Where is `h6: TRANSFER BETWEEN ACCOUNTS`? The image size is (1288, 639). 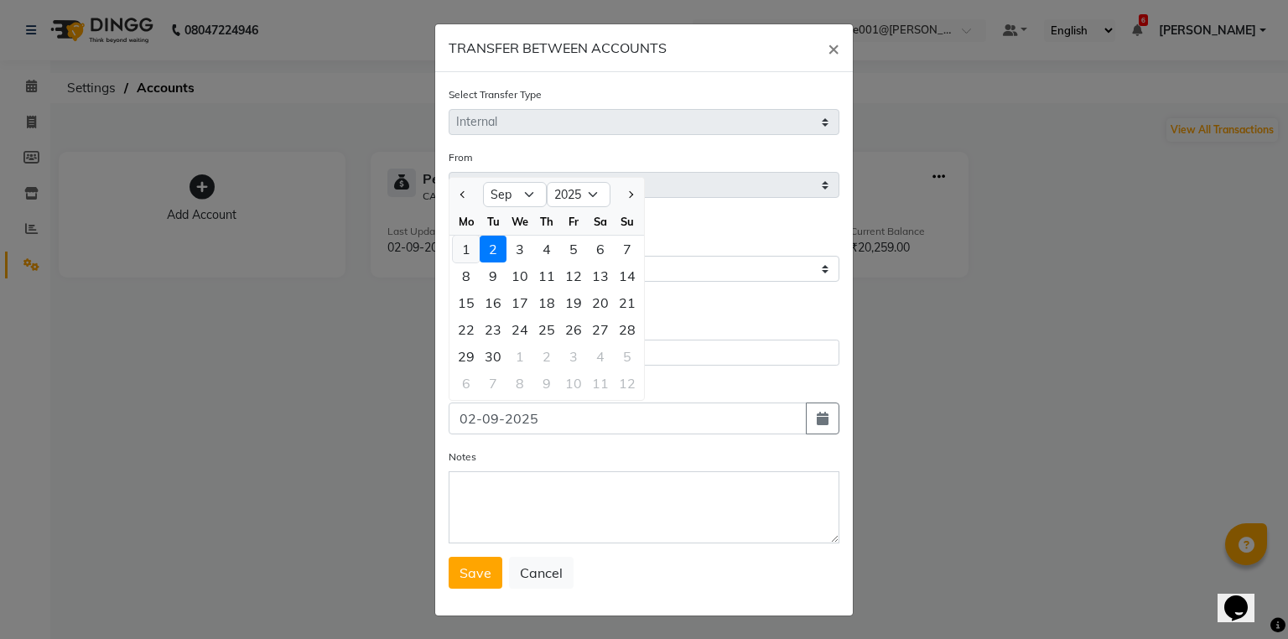 h6: TRANSFER BETWEEN ACCOUNTS is located at coordinates (558, 48).